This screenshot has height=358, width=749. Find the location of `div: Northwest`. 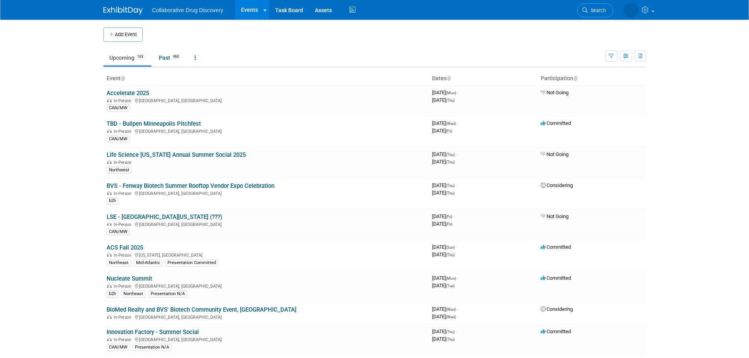

div: Northwest is located at coordinates (119, 170).